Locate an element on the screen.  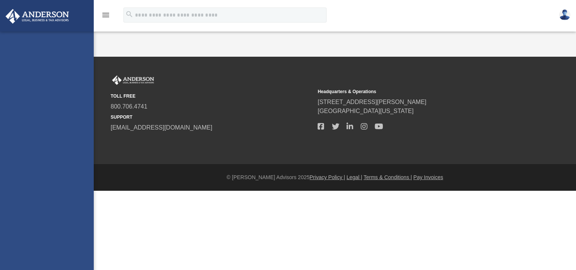
a: 800.706.4741 is located at coordinates (129, 106).